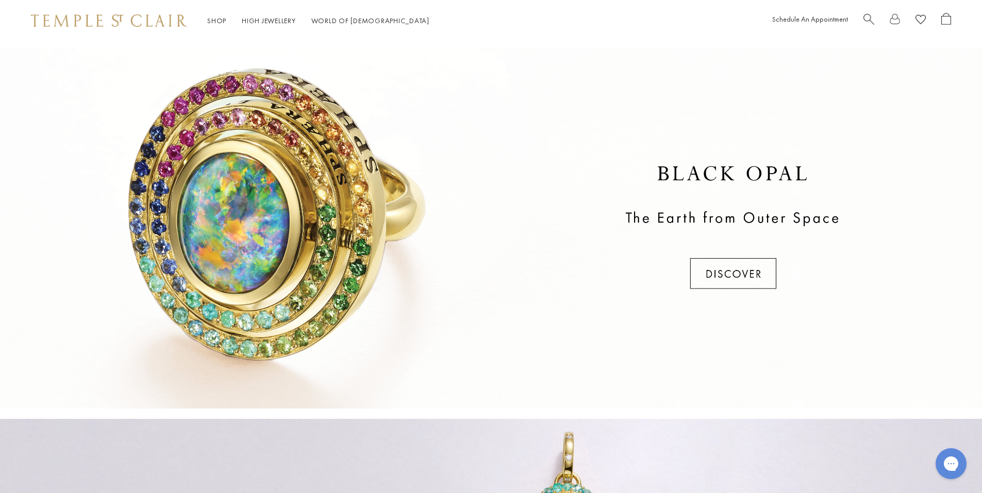 Image resolution: width=982 pixels, height=493 pixels. What do you see at coordinates (921, 21) in the screenshot?
I see `a: View Wishlist` at bounding box center [921, 21].